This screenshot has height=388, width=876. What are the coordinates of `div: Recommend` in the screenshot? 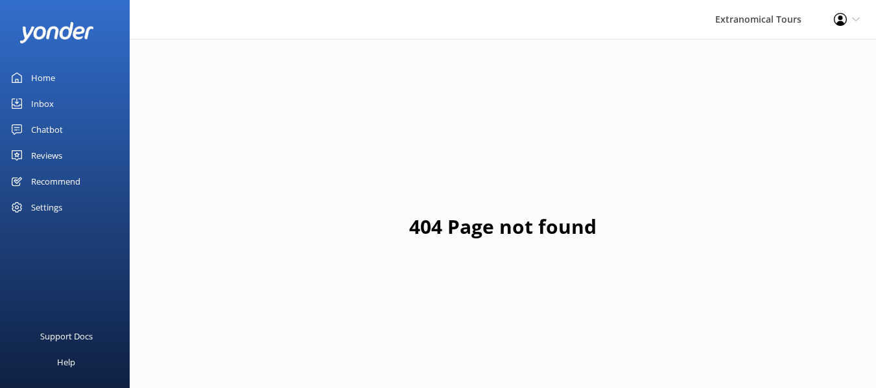 It's located at (56, 182).